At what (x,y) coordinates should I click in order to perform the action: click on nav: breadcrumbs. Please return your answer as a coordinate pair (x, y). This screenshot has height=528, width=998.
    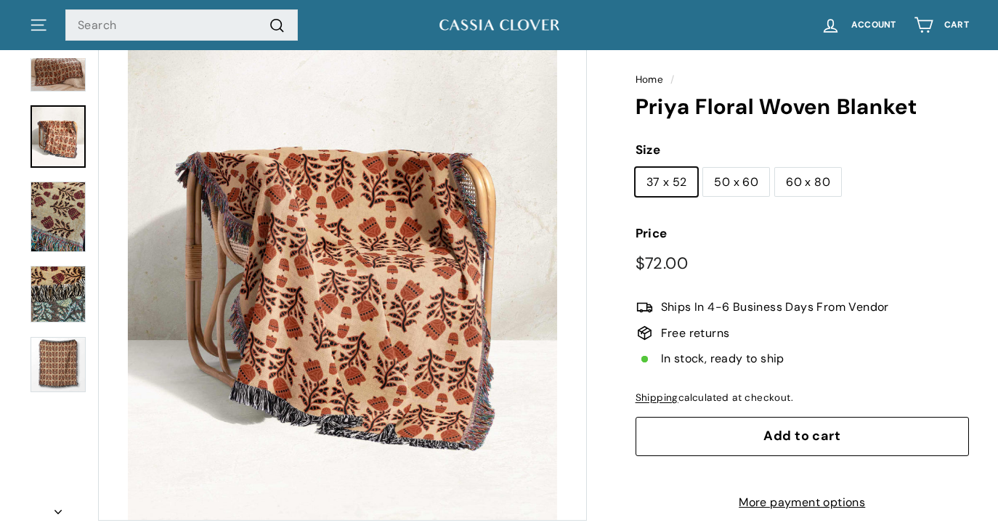
    Looking at the image, I should click on (802, 80).